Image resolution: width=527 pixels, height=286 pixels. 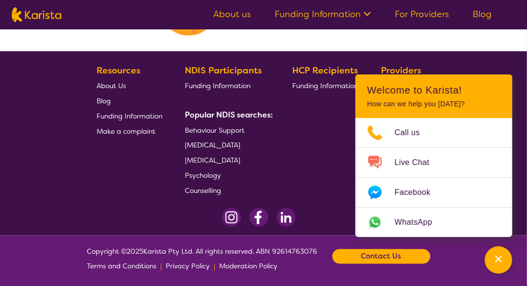 I want to click on span: Moderation Policy, so click(x=249, y=267).